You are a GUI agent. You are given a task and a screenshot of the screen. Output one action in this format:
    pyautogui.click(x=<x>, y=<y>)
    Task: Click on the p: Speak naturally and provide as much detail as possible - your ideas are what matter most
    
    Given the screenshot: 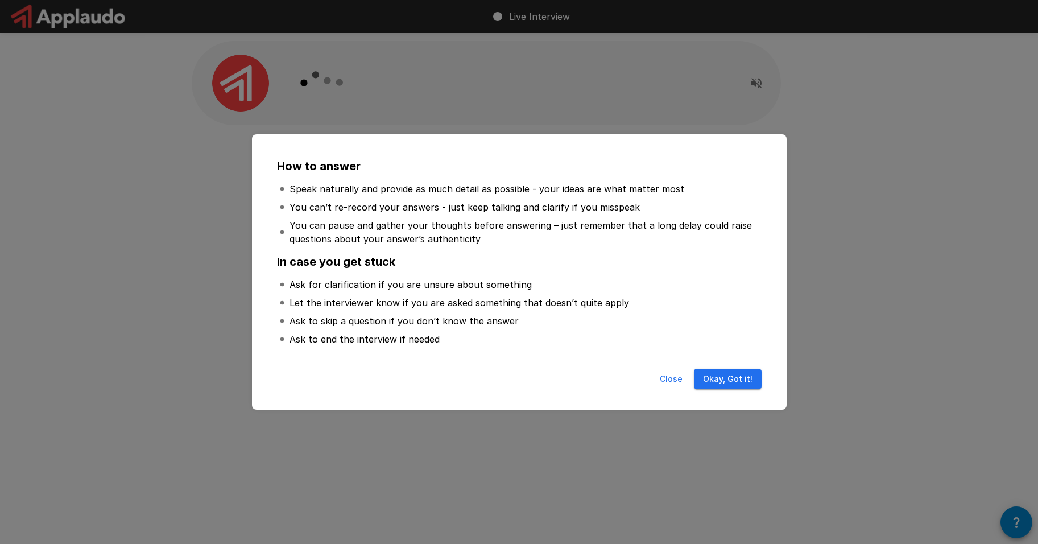 What is the action you would take?
    pyautogui.click(x=487, y=189)
    